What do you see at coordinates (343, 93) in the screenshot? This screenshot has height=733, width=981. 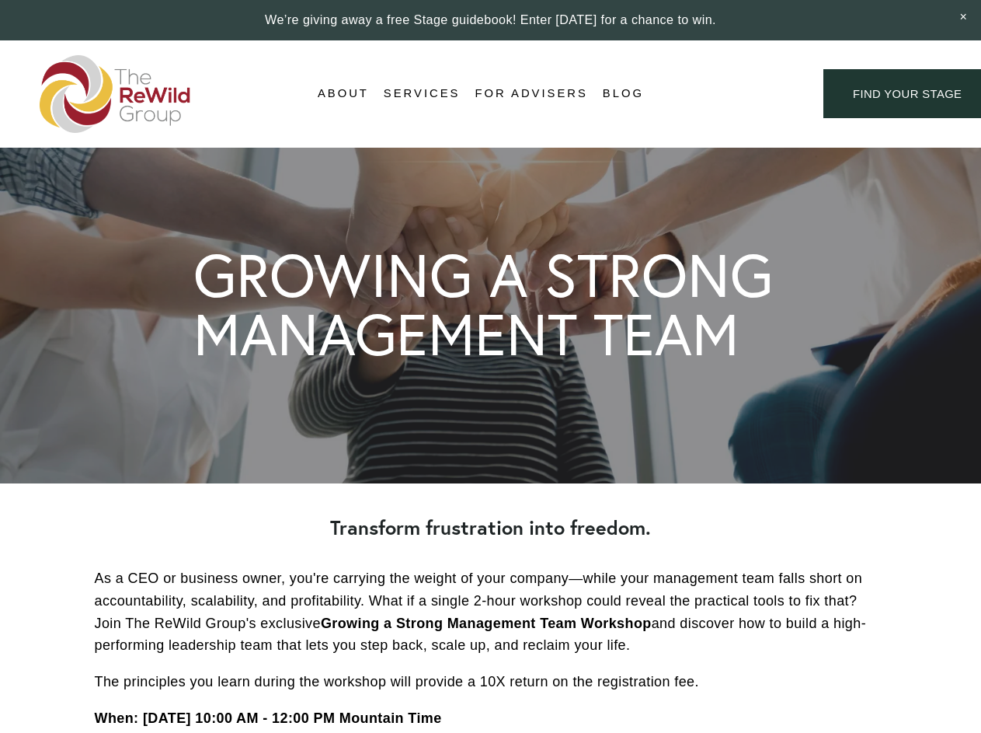 I see `span: About` at bounding box center [343, 93].